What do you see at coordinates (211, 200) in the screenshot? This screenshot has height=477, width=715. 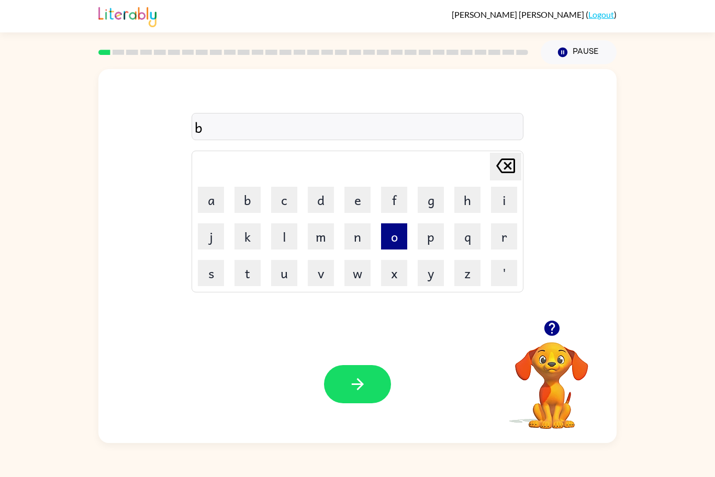 I see `button: a` at bounding box center [211, 200].